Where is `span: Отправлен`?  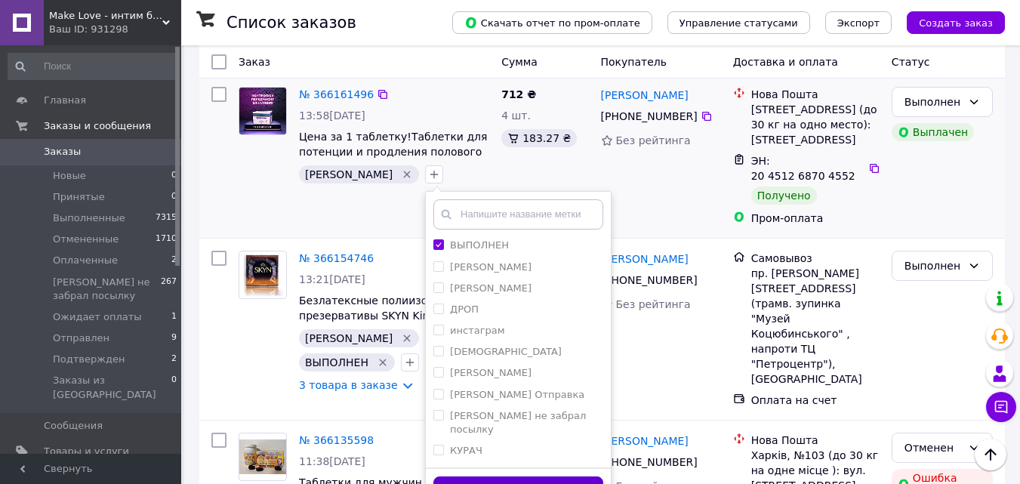 span: Отправлен is located at coordinates (81, 338).